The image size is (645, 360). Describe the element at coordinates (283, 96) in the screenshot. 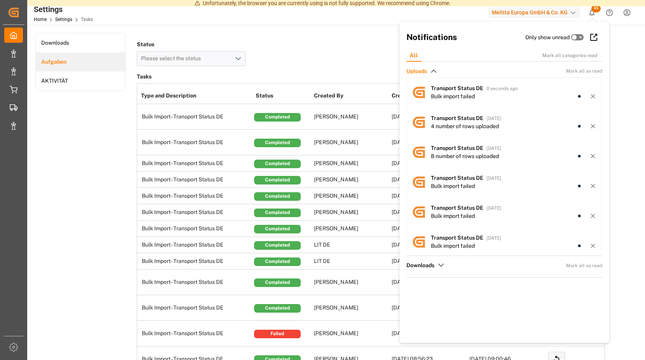

I see `th: Status` at that location.